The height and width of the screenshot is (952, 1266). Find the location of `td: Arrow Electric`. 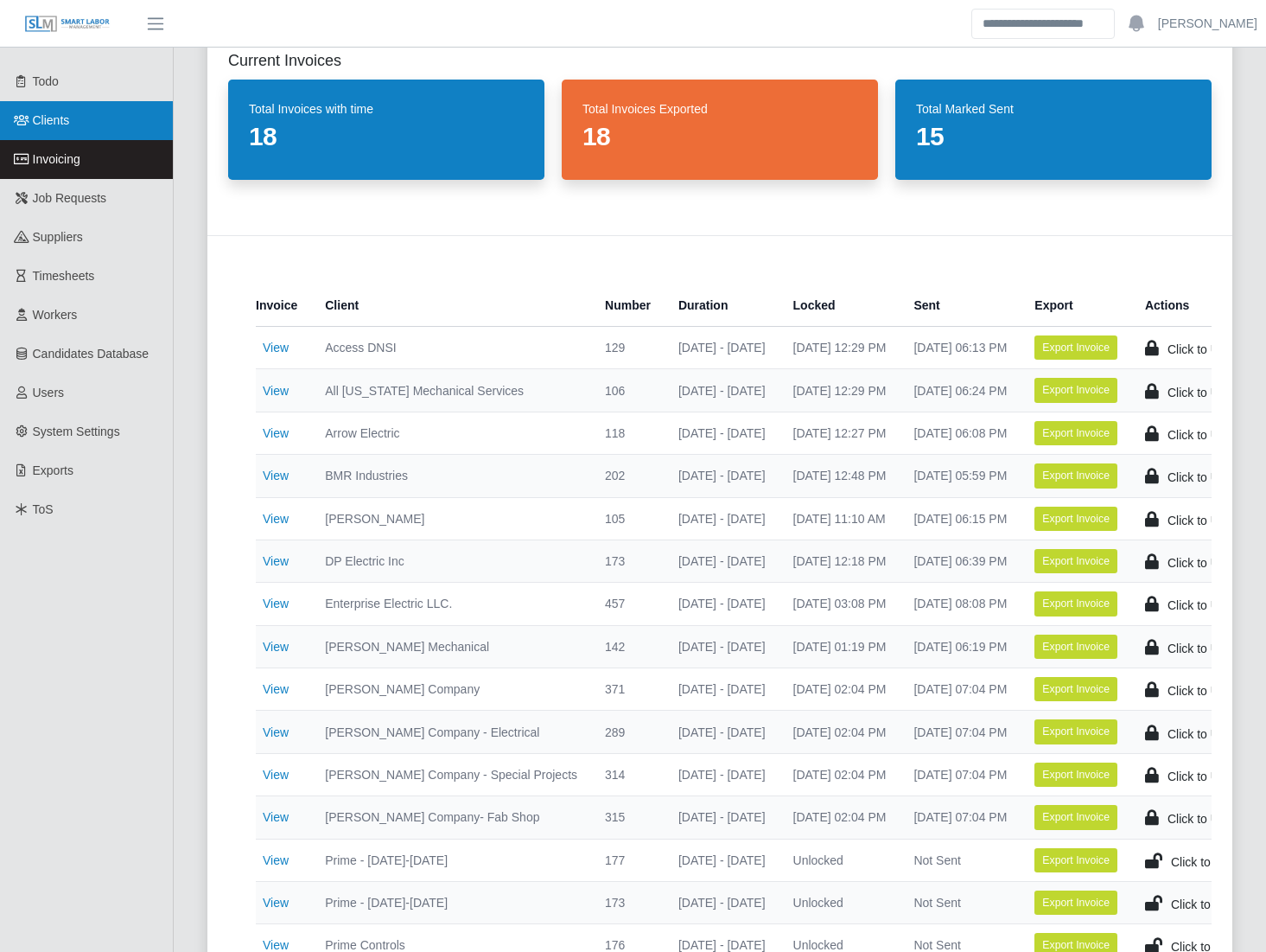

td: Arrow Electric is located at coordinates (451, 432).